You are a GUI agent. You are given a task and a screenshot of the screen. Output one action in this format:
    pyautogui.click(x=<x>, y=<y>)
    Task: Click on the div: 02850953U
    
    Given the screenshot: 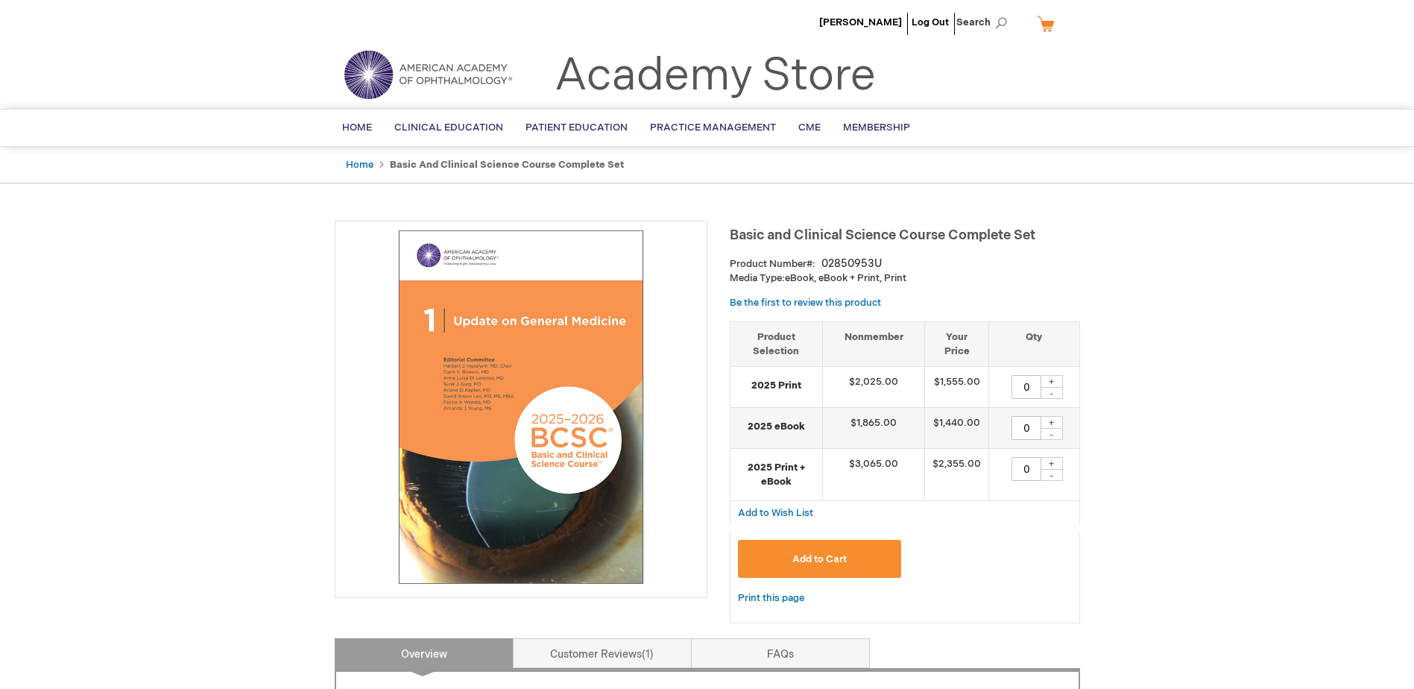 What is the action you would take?
    pyautogui.click(x=851, y=264)
    